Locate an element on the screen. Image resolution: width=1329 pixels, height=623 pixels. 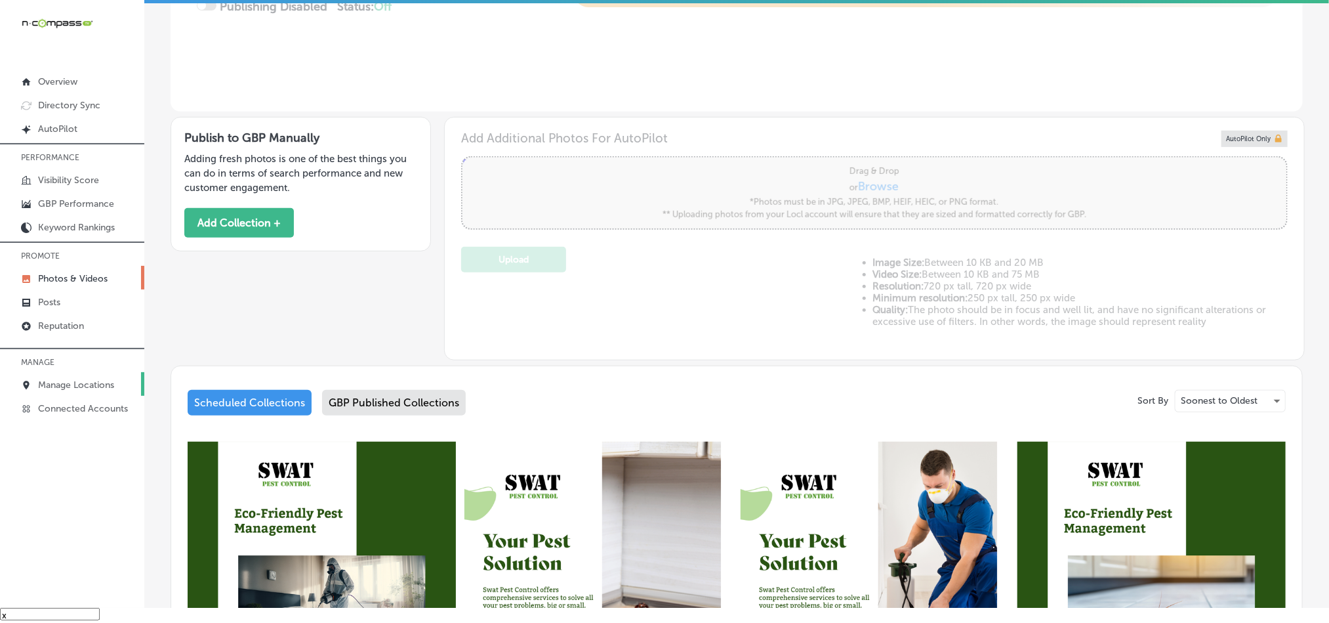
p: Posts is located at coordinates (49, 302).